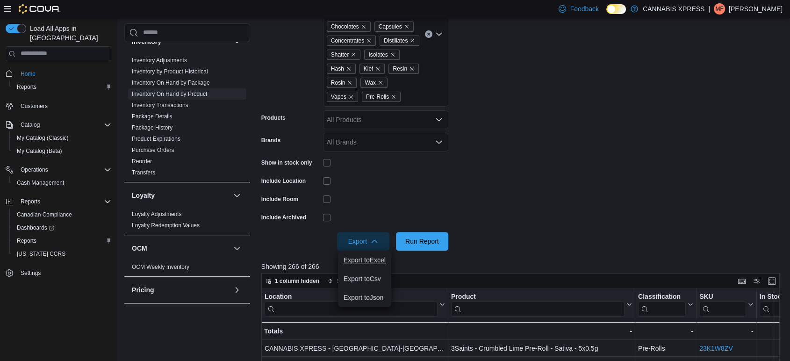 The width and height of the screenshot is (790, 361). What do you see at coordinates (523, 266) in the screenshot?
I see `p: Showing 266 of 266` at bounding box center [523, 266].